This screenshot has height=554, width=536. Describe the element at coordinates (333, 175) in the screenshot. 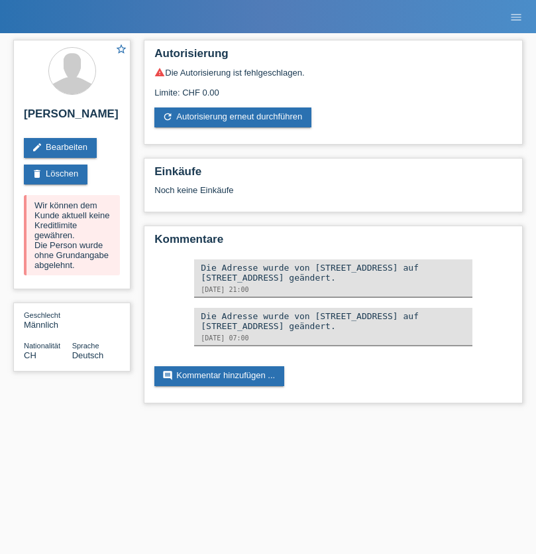

I see `h2: Einkäufe` at that location.